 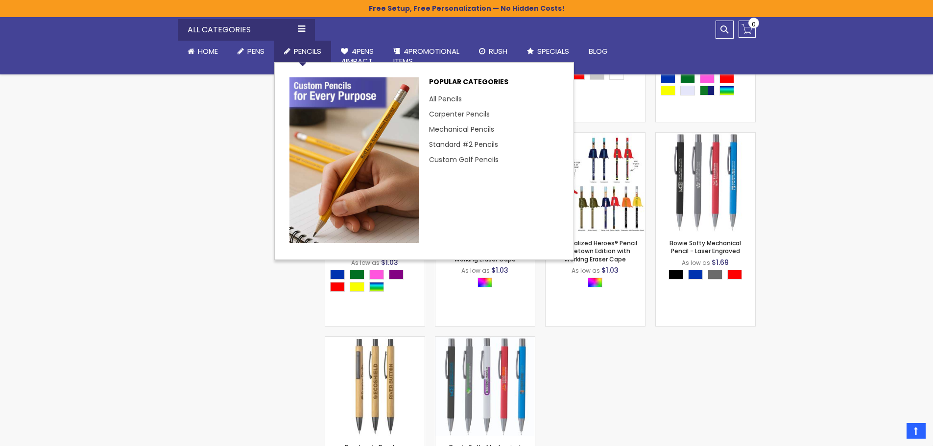 I want to click on div: Black, so click(x=676, y=275).